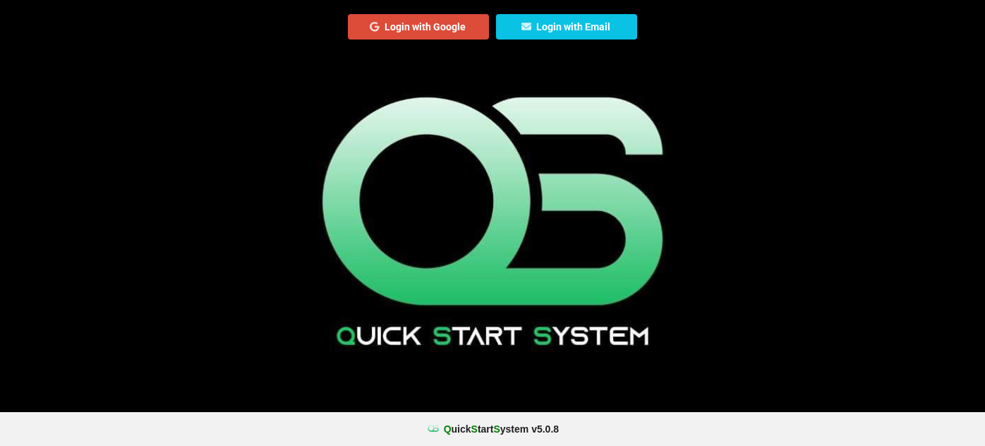  What do you see at coordinates (566, 27) in the screenshot?
I see `button: Login with Email` at bounding box center [566, 27].